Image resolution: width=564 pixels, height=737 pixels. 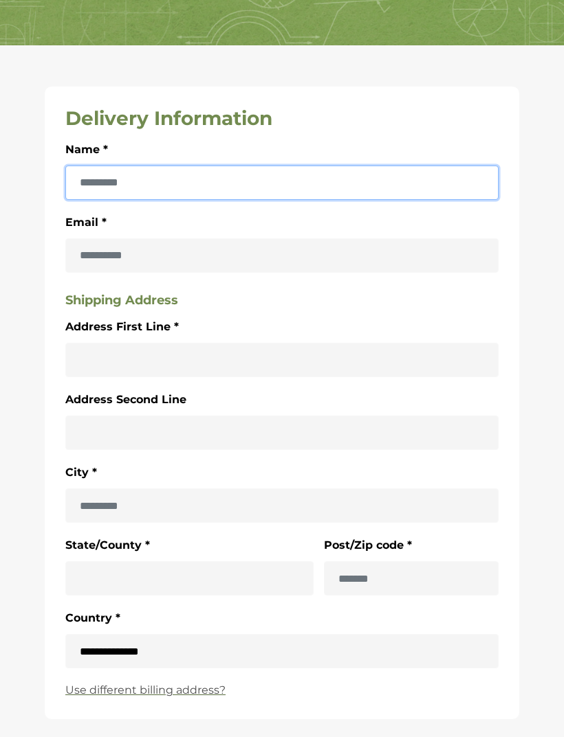 I want to click on label: Address First Line *, so click(x=122, y=327).